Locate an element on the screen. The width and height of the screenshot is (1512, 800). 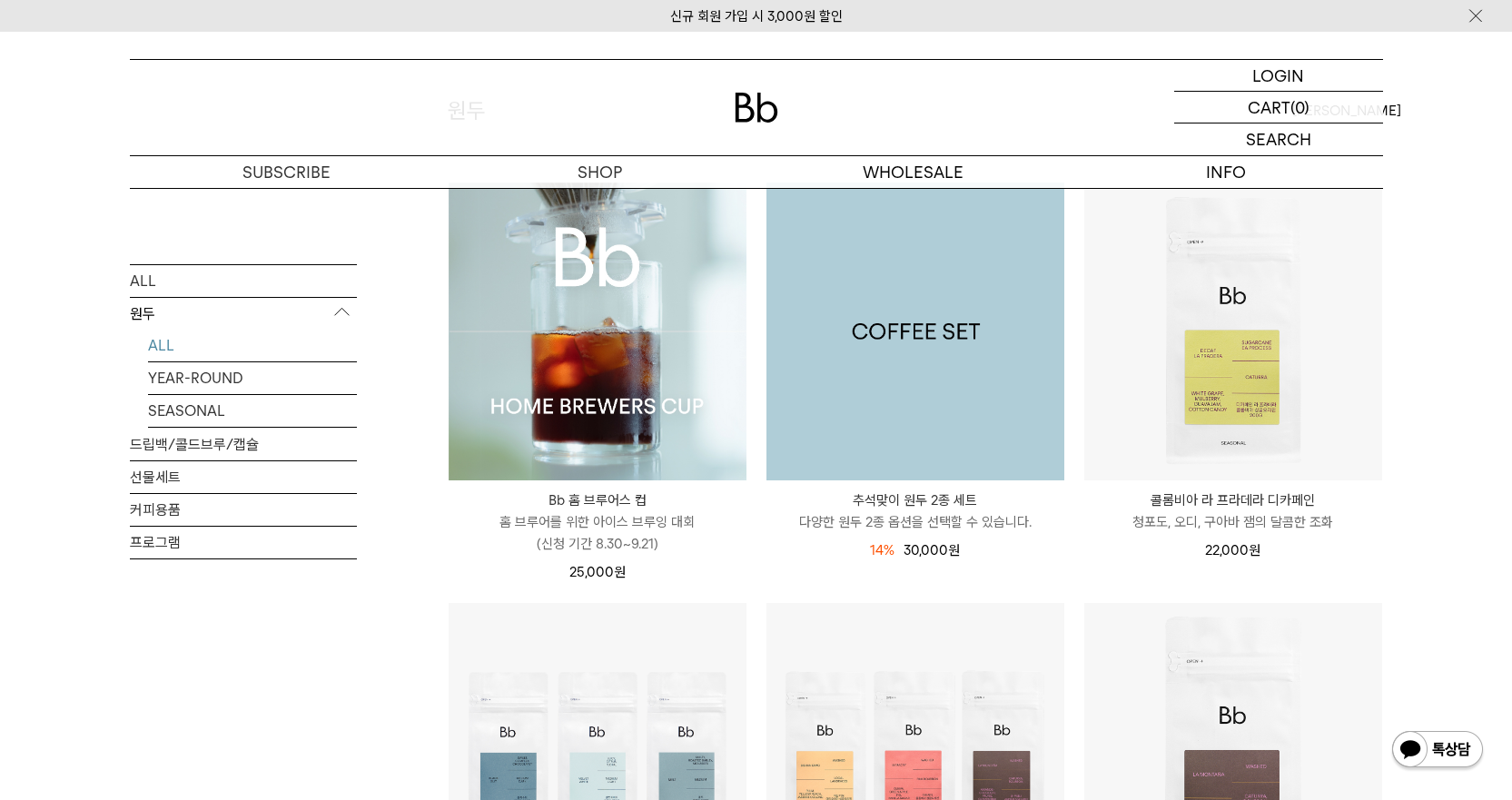
p: 콜롬비아 라 프라데라 디카페인 is located at coordinates (1233, 500).